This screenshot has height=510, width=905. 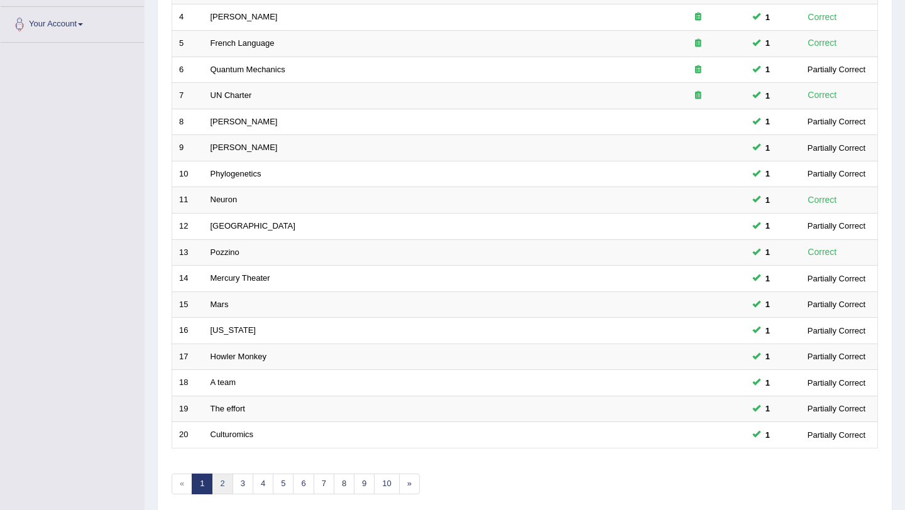 What do you see at coordinates (236, 173) in the screenshot?
I see `a: Phylogenetics` at bounding box center [236, 173].